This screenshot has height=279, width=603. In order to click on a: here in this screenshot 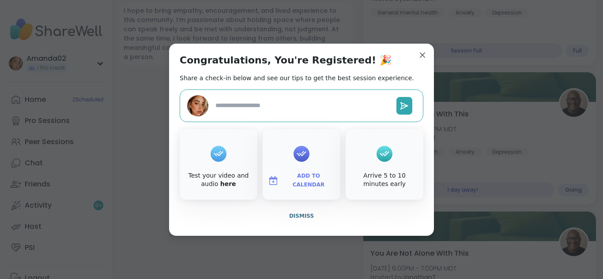, I will do `click(228, 184)`.